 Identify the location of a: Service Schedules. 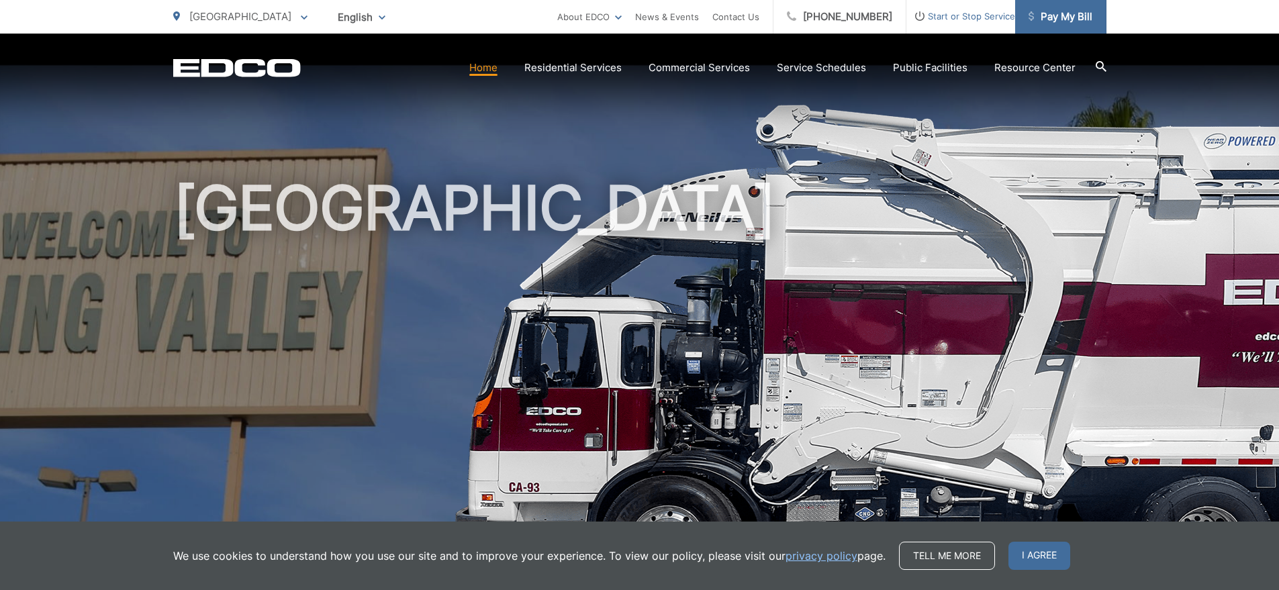
(821, 68).